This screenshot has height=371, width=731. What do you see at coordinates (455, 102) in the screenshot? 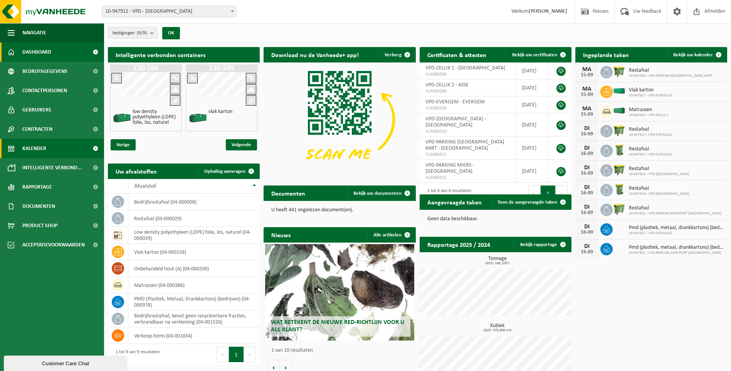
I see `span: VPD-EVERGEM - EVERGEM` at bounding box center [455, 102].